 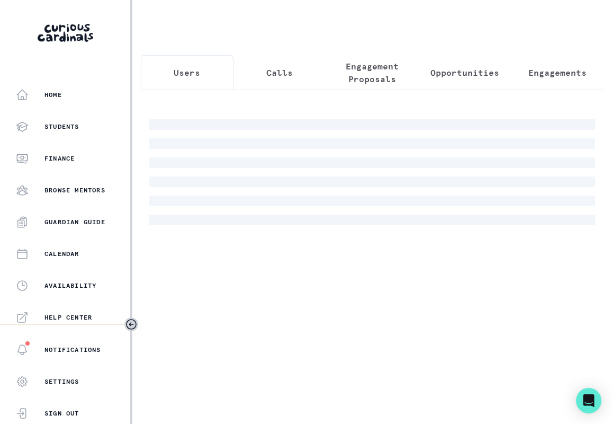 What do you see at coordinates (558, 73) in the screenshot?
I see `p: Engagements` at bounding box center [558, 73].